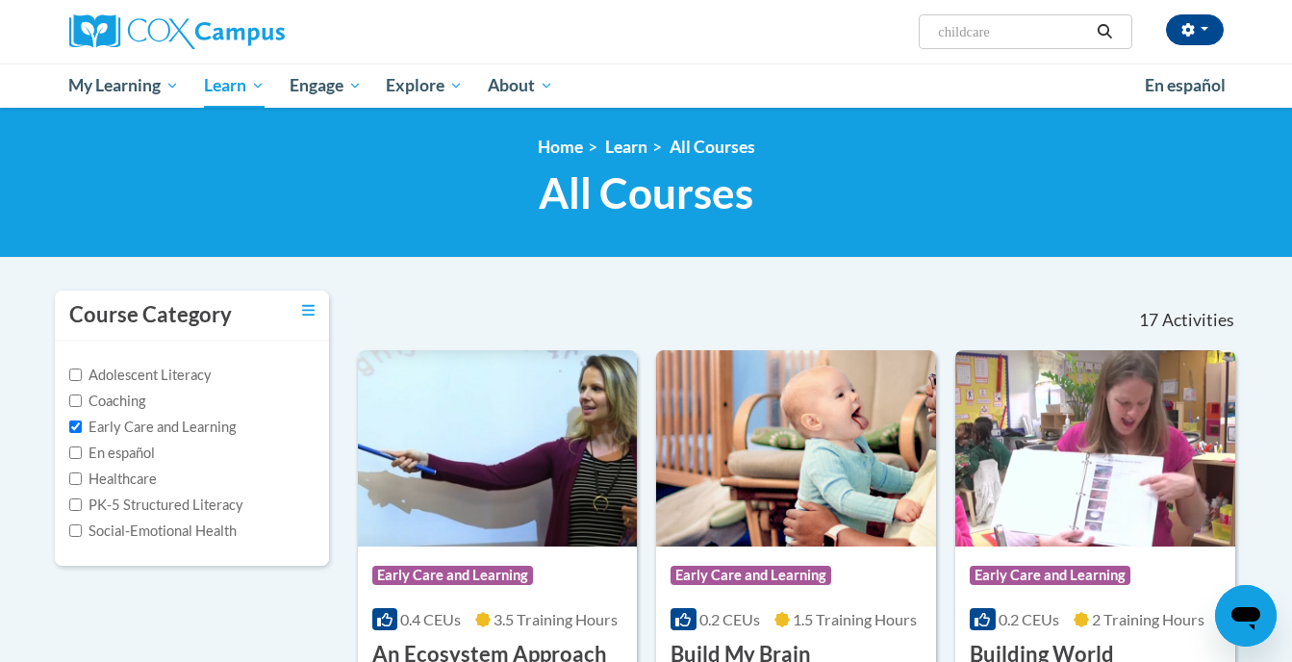 The height and width of the screenshot is (662, 1292). Describe the element at coordinates (156, 505) in the screenshot. I see `label: PK-5 Structured Literacy` at that location.